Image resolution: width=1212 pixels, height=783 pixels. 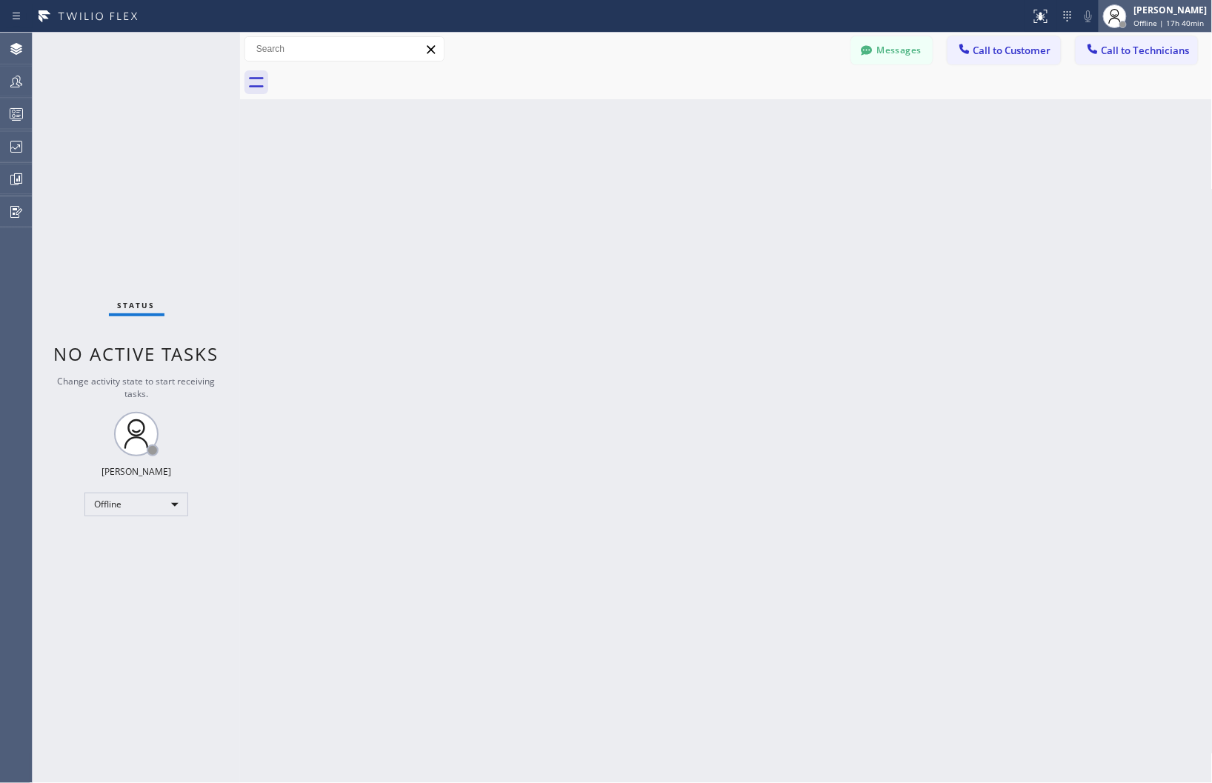 I want to click on span: Call to Customer, so click(x=1012, y=50).